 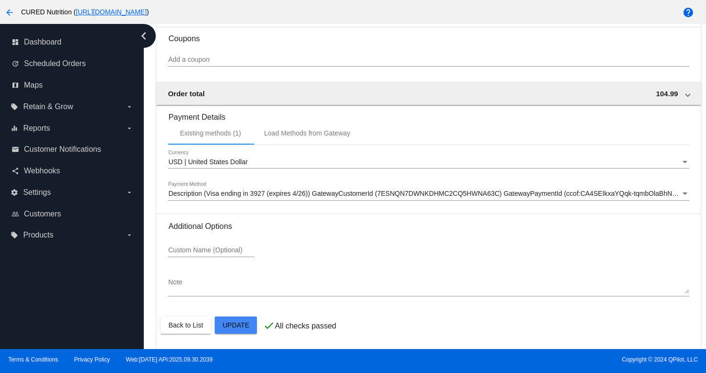 I want to click on span: Maps, so click(x=33, y=85).